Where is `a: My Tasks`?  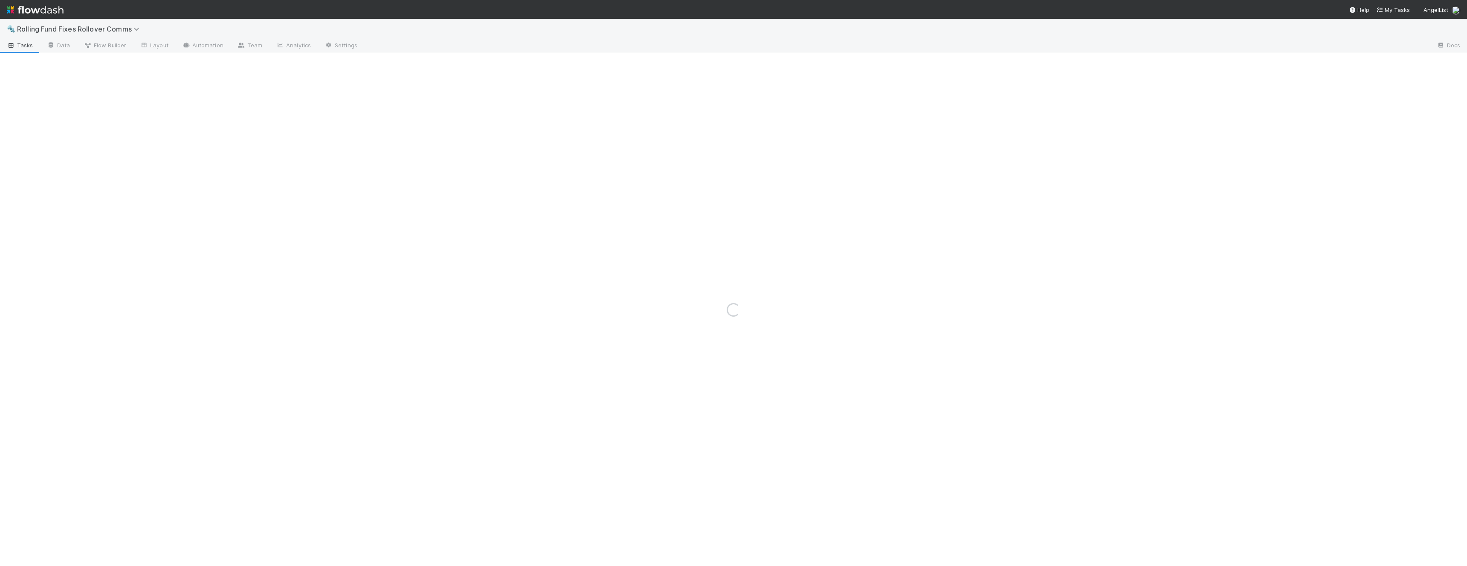 a: My Tasks is located at coordinates (1393, 10).